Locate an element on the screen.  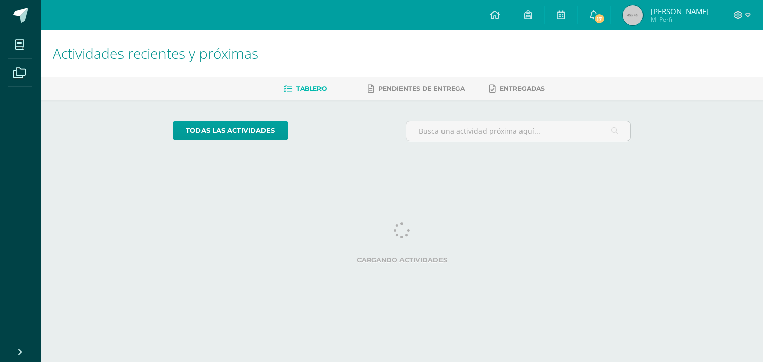
img: 45x45 is located at coordinates (633, 15).